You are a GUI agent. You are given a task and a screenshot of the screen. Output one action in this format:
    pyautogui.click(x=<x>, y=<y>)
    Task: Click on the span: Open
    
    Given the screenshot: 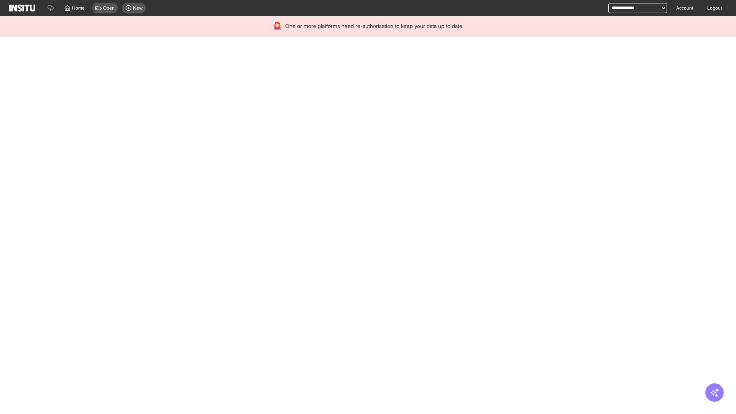 What is the action you would take?
    pyautogui.click(x=109, y=8)
    